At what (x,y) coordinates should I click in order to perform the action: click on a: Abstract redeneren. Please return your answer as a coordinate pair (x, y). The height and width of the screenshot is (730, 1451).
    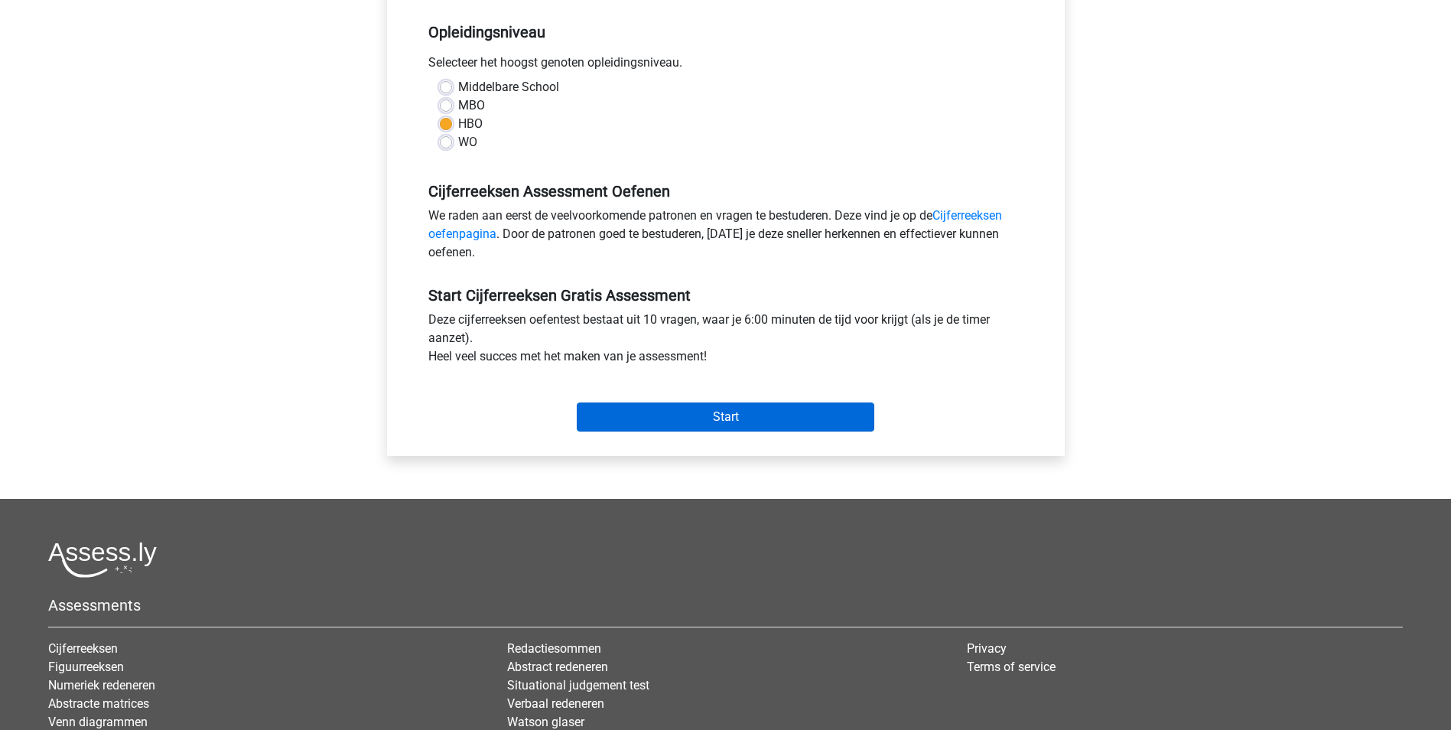
    Looking at the image, I should click on (558, 666).